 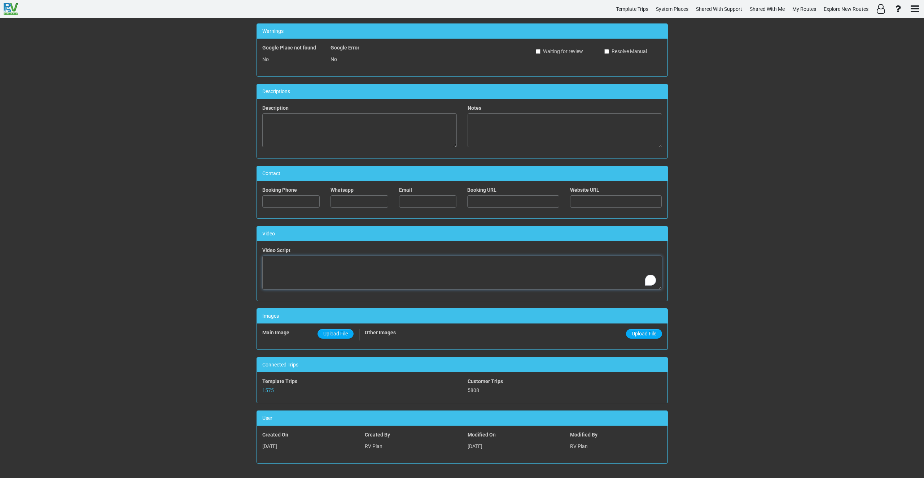 I want to click on label: Customer Trips, so click(x=485, y=381).